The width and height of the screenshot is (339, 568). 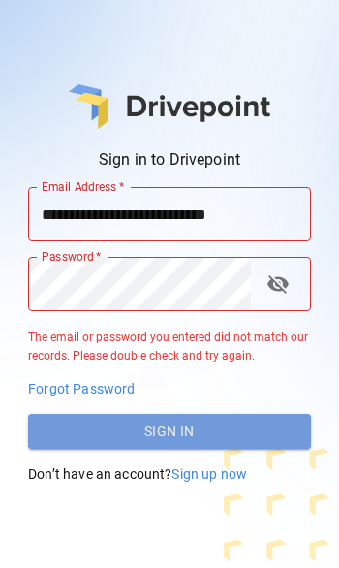 What do you see at coordinates (169, 107) in the screenshot?
I see `img: main logo` at bounding box center [169, 107].